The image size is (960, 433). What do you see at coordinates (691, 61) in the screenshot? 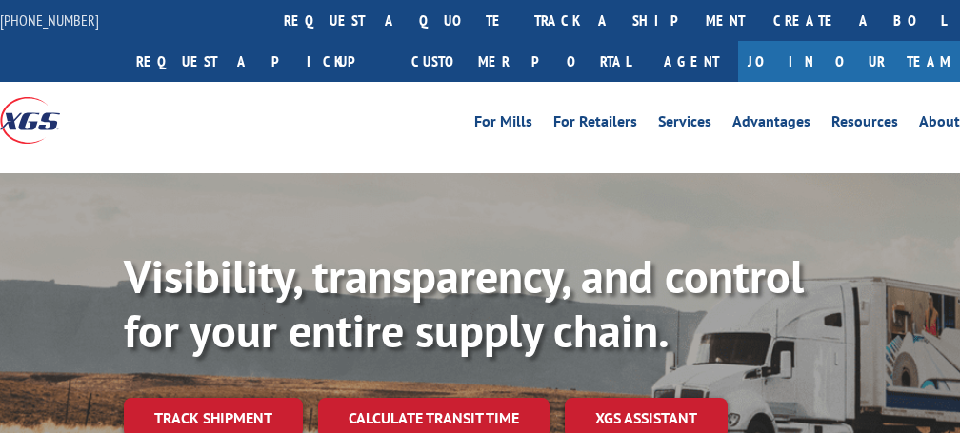
I see `a: Agent` at bounding box center [691, 61].